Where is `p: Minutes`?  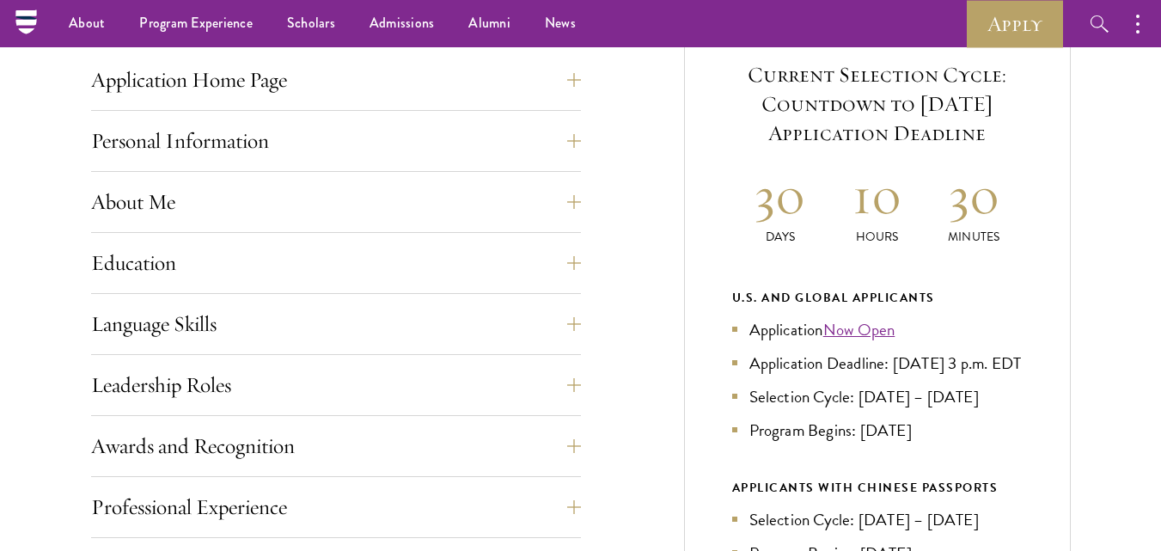 p: Minutes is located at coordinates (974, 236).